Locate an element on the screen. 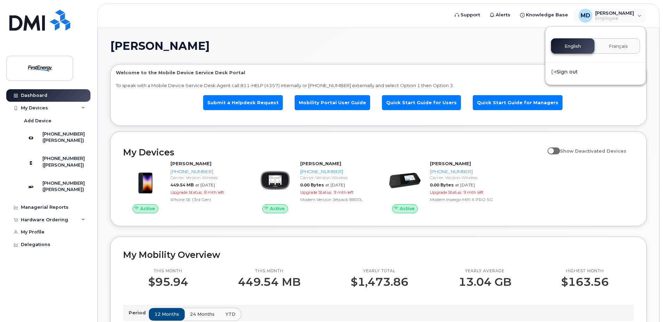  p: Highest month is located at coordinates (585, 271).